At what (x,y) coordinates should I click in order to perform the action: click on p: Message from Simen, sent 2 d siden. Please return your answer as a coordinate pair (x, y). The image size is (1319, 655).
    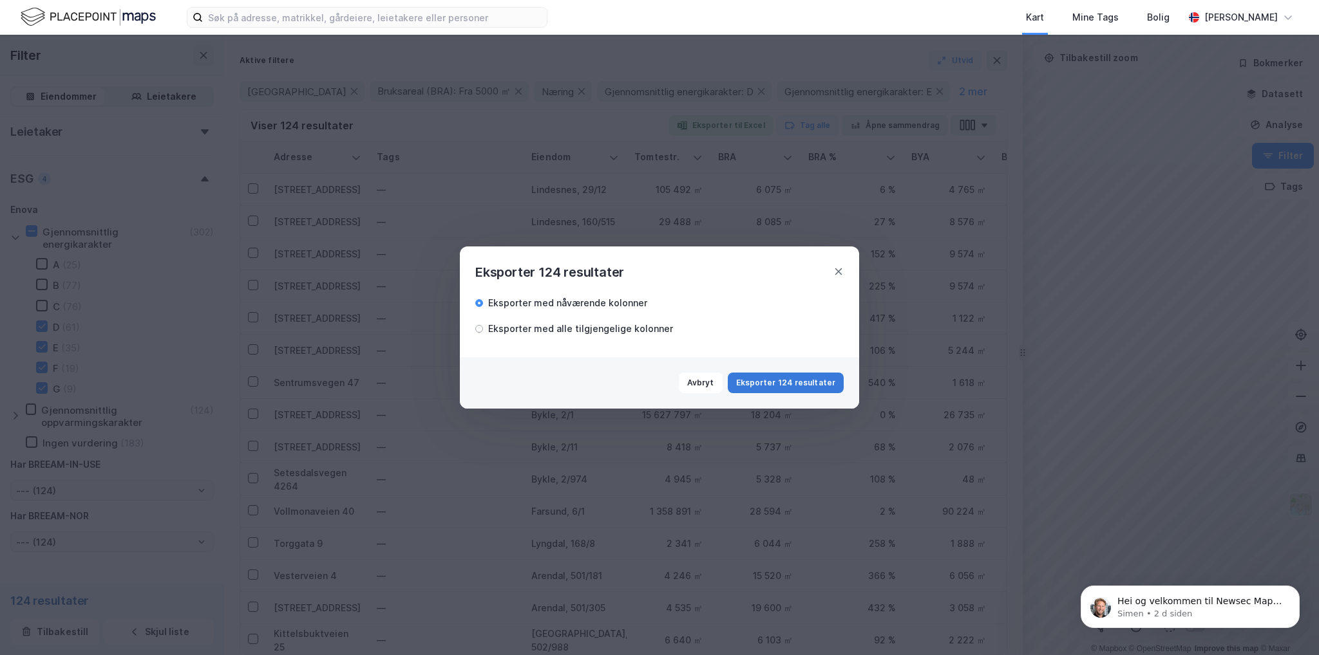
    Looking at the image, I should click on (139, 55).